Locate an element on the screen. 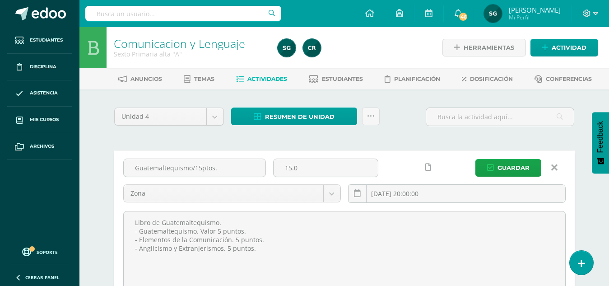 The image size is (609, 286). span: Soporte is located at coordinates (47, 252).